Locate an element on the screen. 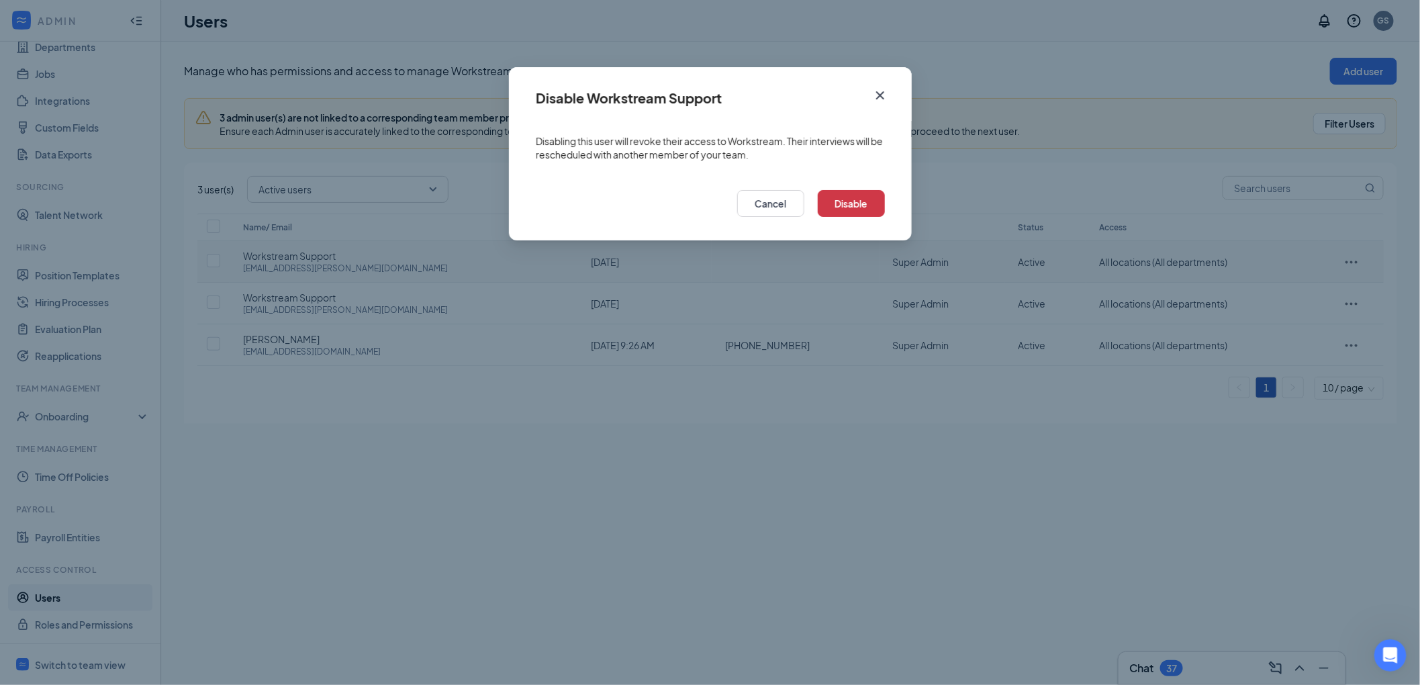 This screenshot has width=1420, height=685. button: Close is located at coordinates (887, 89).